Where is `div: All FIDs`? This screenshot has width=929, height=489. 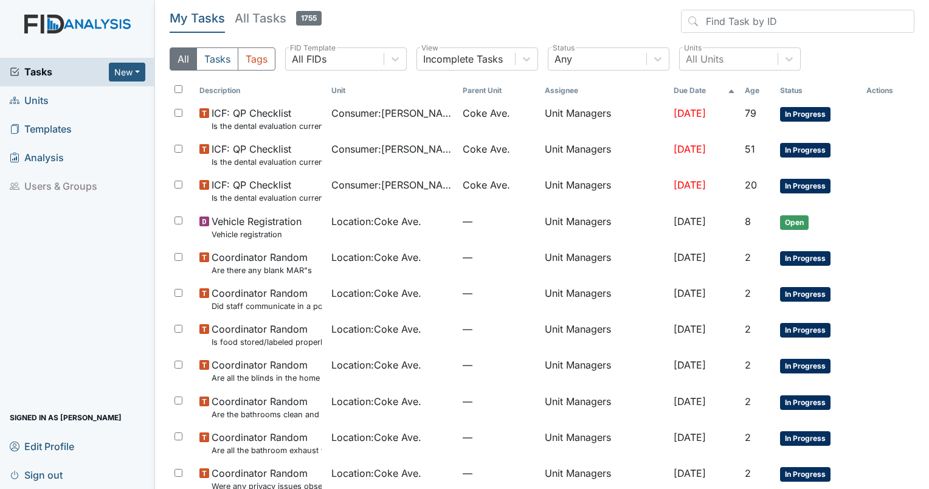 div: All FIDs is located at coordinates (309, 59).